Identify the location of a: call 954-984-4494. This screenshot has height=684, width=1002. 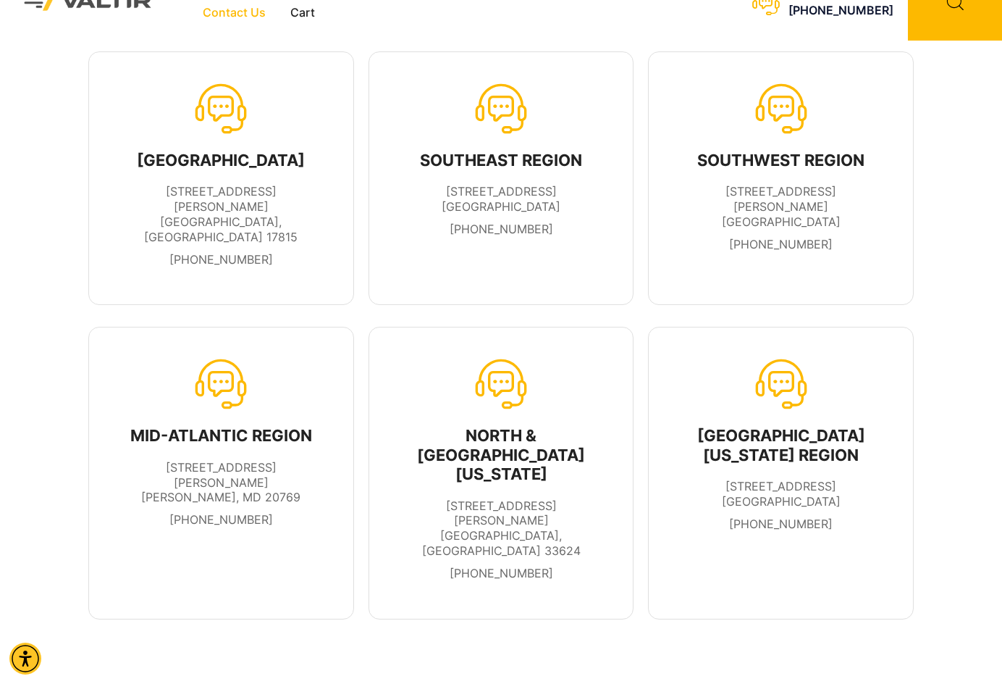
(781, 524).